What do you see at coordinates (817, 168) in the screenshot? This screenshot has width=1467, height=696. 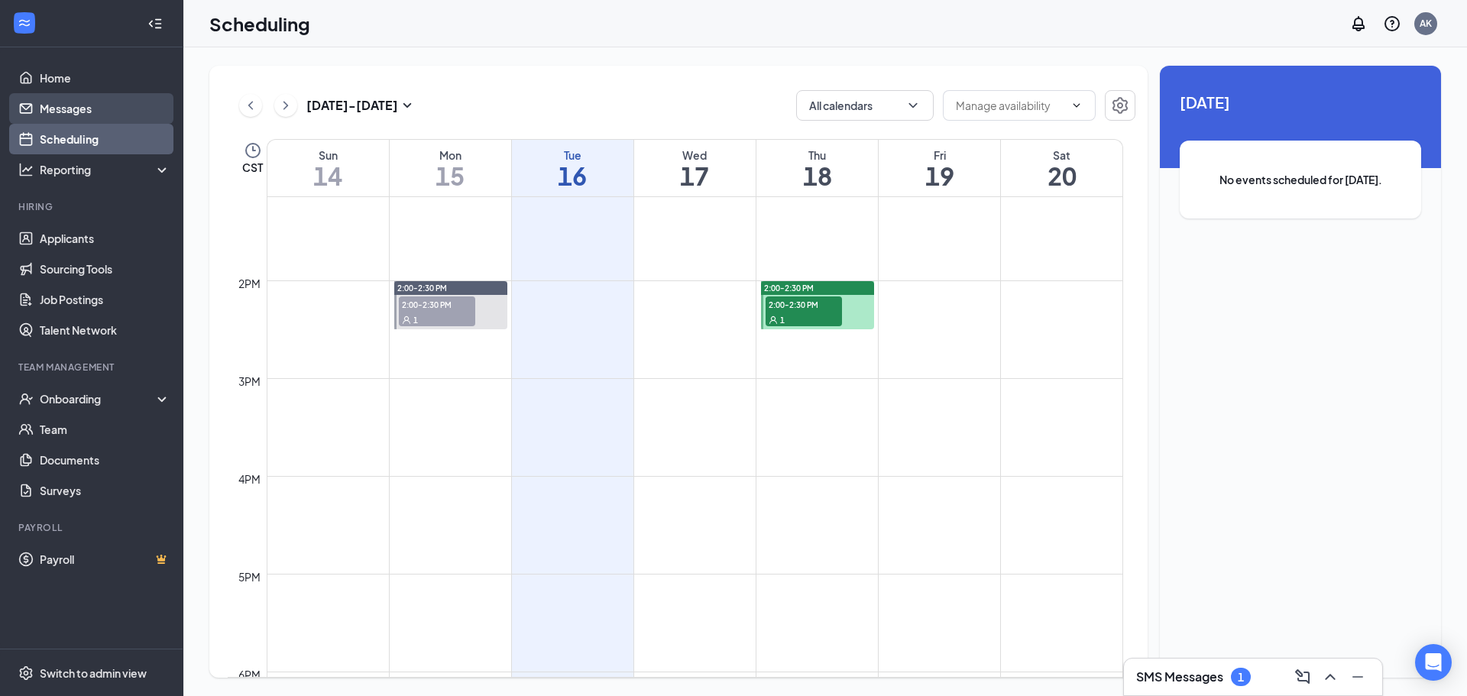 I see `a: September 18, 2025` at bounding box center [817, 168].